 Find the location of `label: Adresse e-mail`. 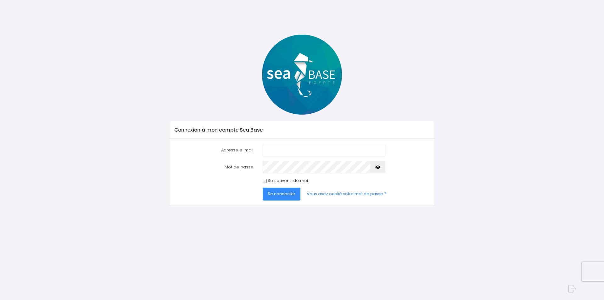

label: Adresse e-mail is located at coordinates (214, 150).